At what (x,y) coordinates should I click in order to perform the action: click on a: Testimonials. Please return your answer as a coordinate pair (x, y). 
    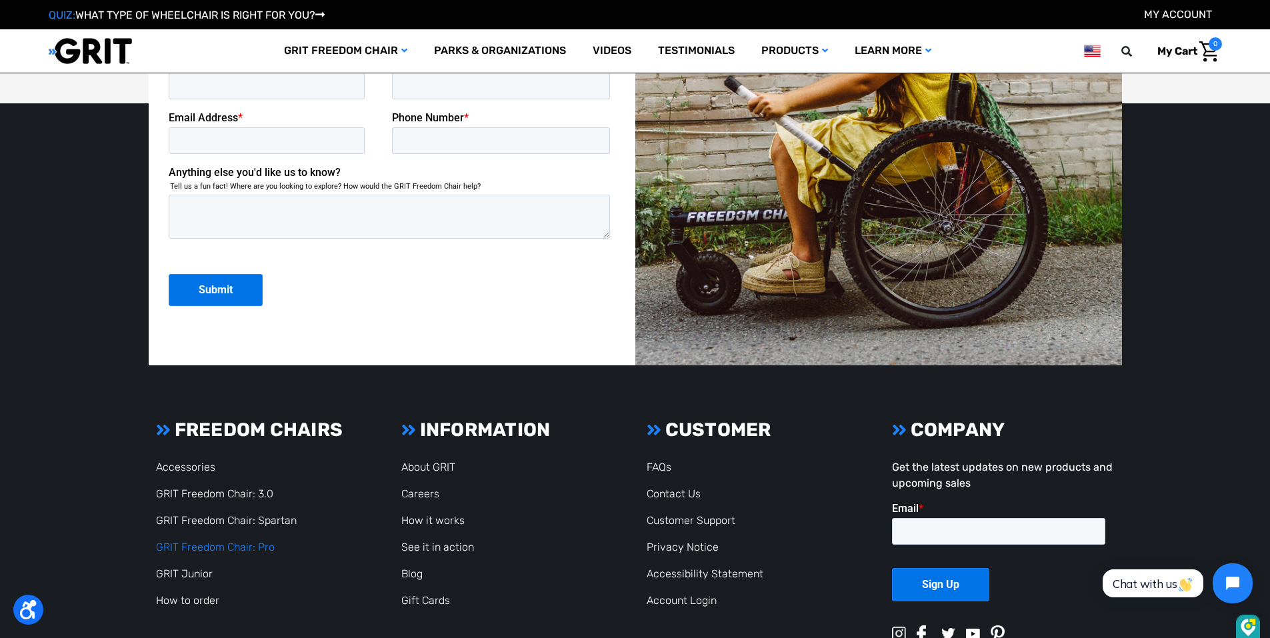
    Looking at the image, I should click on (696, 51).